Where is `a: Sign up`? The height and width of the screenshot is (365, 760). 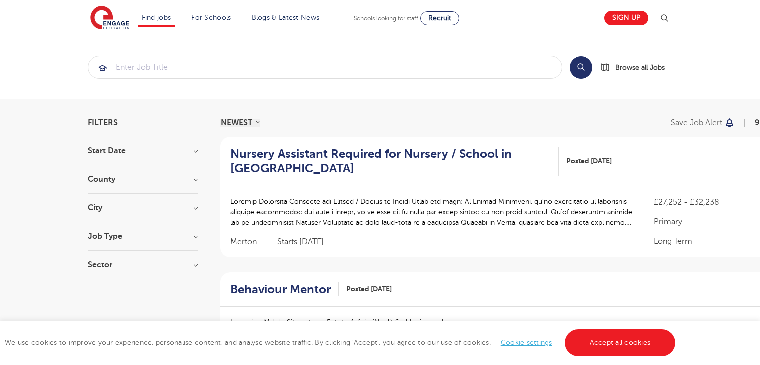 a: Sign up is located at coordinates (626, 18).